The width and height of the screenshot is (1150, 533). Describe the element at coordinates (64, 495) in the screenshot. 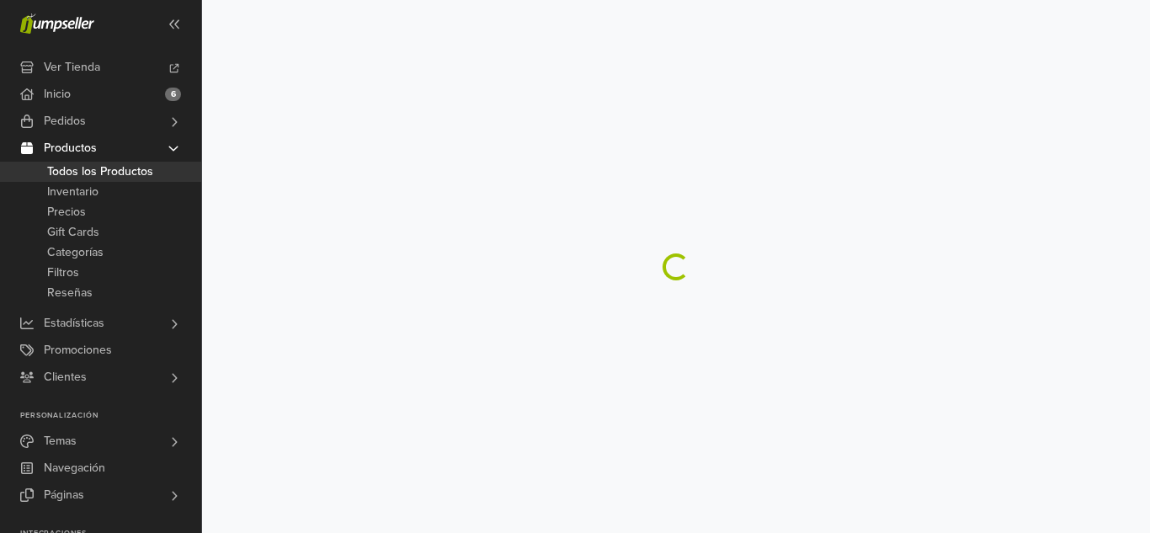

I see `span: Páginas` at that location.